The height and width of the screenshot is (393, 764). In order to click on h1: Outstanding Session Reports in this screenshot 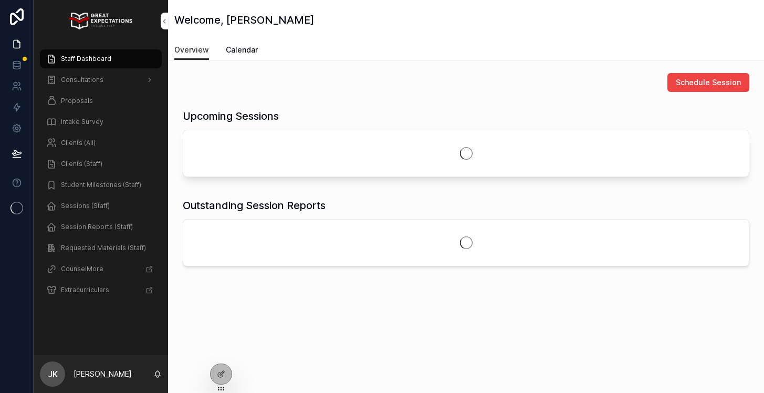, I will do `click(254, 205)`.